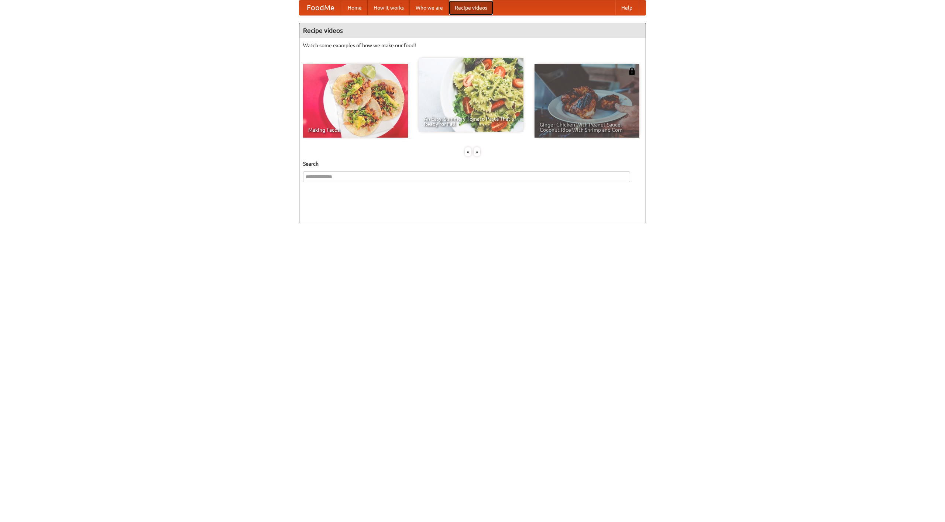 This screenshot has height=522, width=945. I want to click on a: How it works, so click(389, 8).